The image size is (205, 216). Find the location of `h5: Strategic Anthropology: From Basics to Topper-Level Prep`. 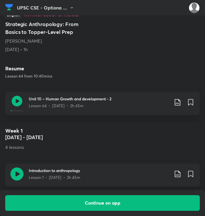

h5: Strategic Anthropology: From Basics to Topper-Level Prep is located at coordinates (50, 28).